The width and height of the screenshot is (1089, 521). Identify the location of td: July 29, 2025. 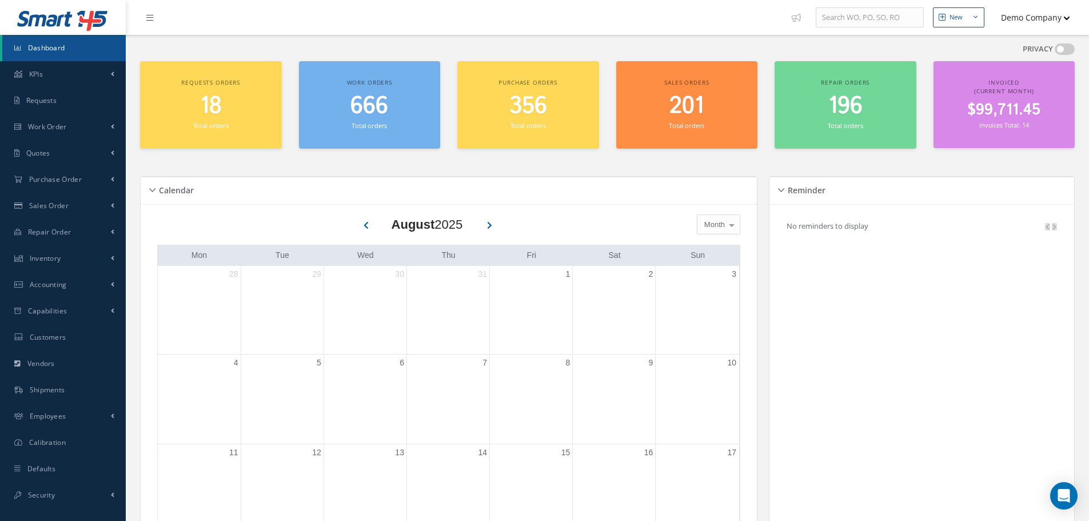
(282, 310).